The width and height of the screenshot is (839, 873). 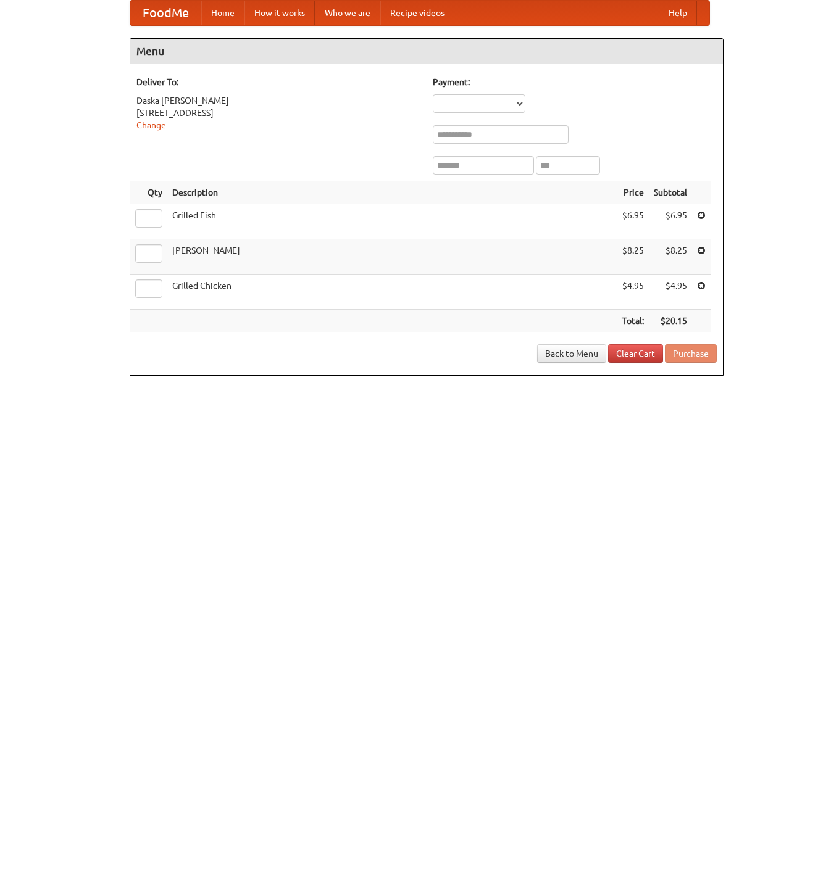 I want to click on th: Price, so click(x=633, y=193).